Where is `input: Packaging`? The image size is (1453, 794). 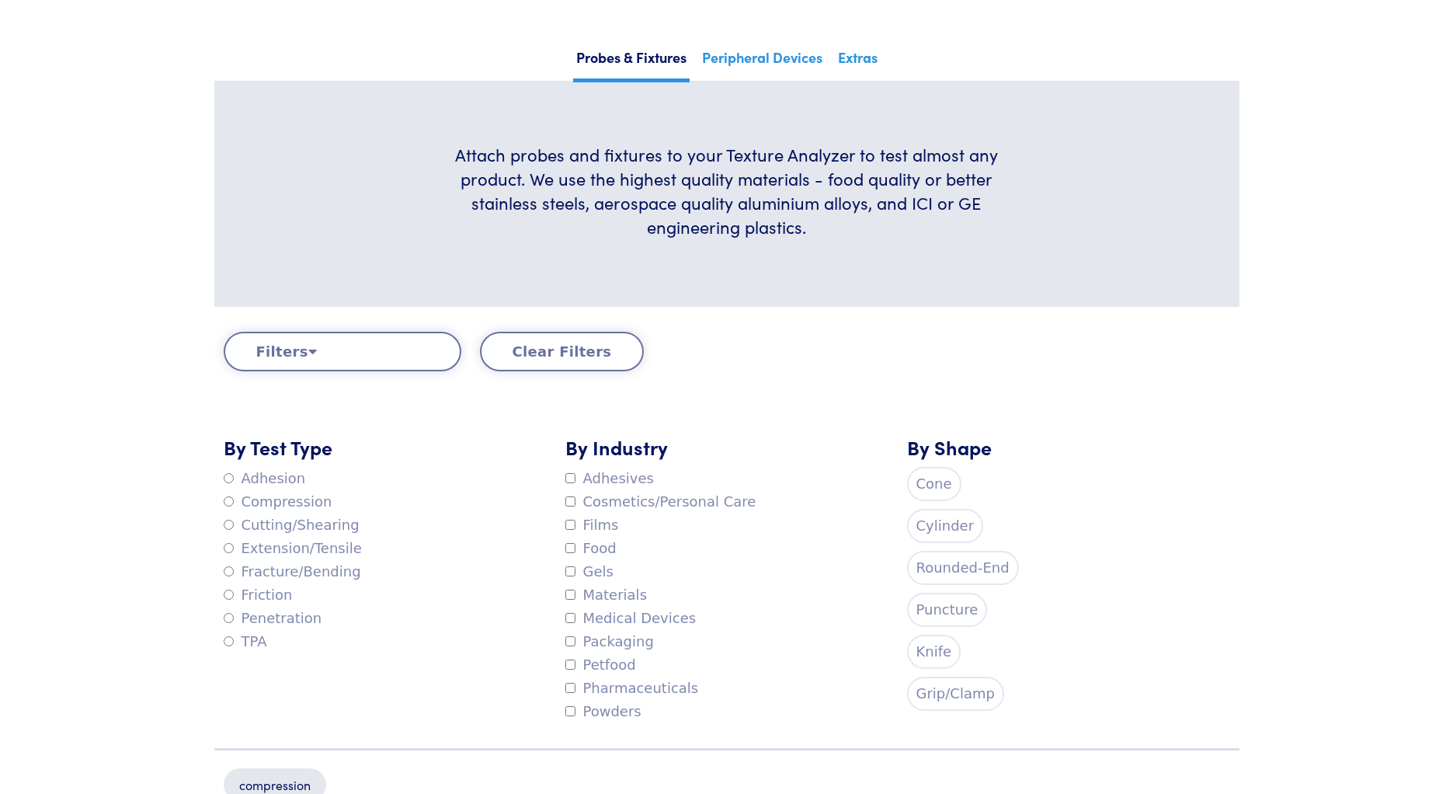
input: Packaging is located at coordinates (570, 641).